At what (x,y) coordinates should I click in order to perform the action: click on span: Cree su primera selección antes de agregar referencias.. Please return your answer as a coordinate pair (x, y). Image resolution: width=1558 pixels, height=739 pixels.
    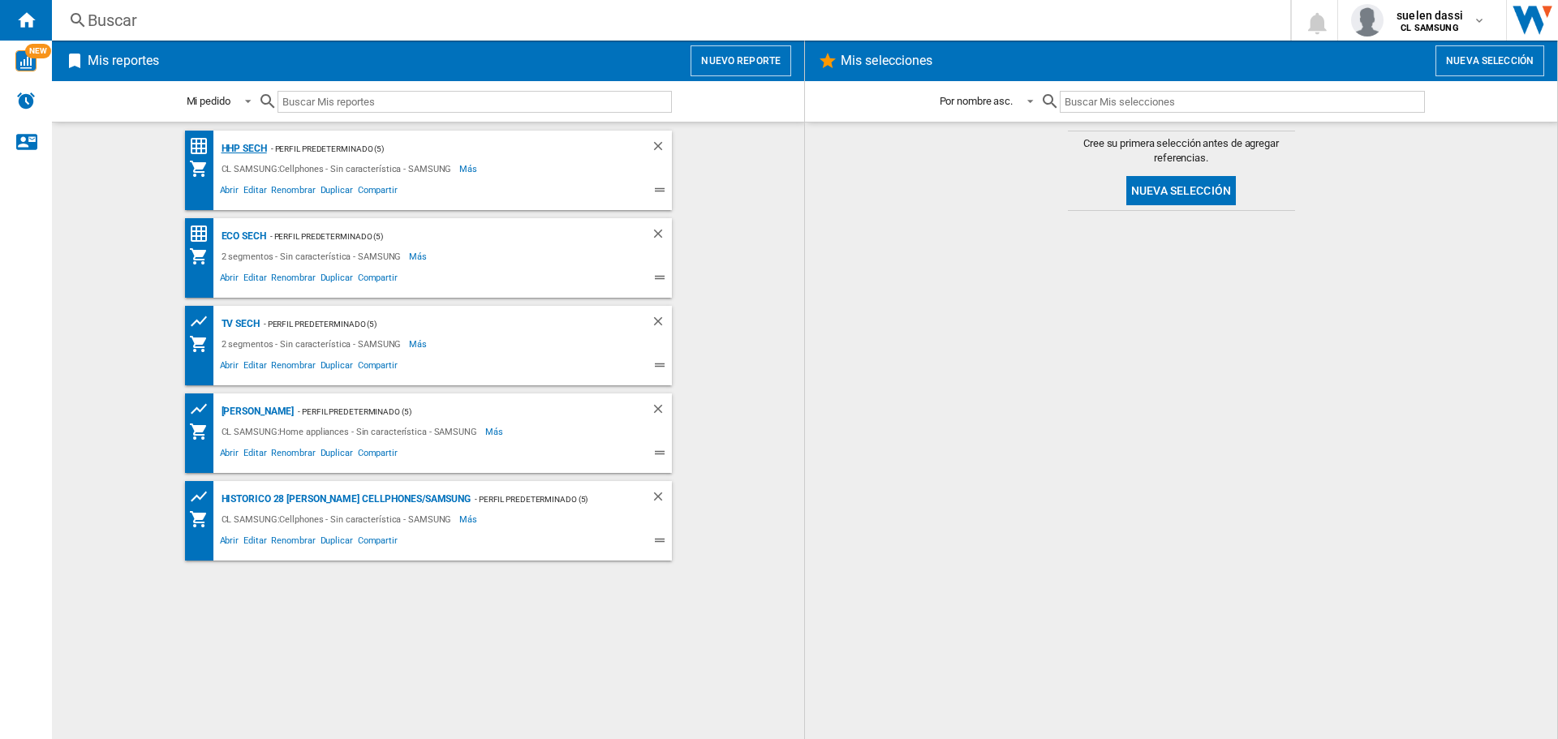
    Looking at the image, I should click on (1181, 151).